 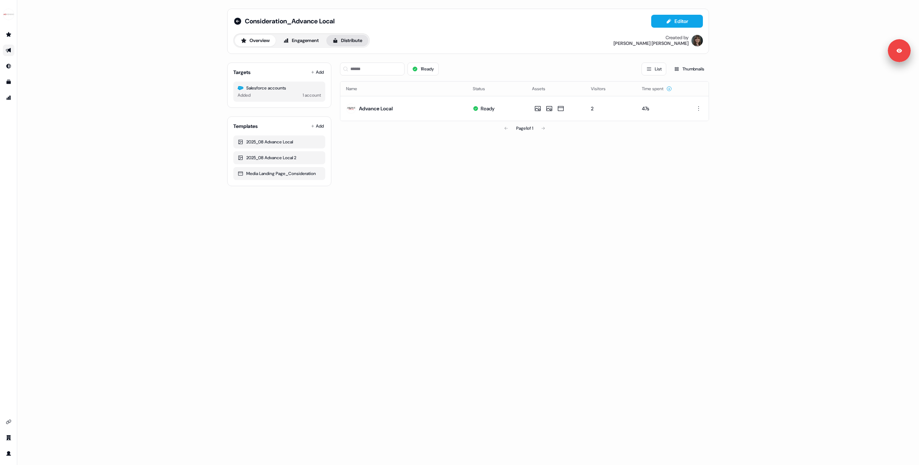 What do you see at coordinates (556, 89) in the screenshot?
I see `th: Assets` at bounding box center [556, 89].